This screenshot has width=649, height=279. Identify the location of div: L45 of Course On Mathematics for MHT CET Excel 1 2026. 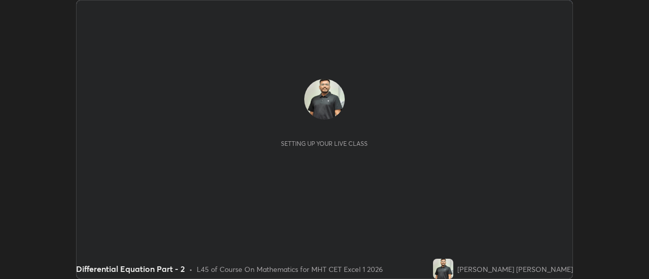
(289, 269).